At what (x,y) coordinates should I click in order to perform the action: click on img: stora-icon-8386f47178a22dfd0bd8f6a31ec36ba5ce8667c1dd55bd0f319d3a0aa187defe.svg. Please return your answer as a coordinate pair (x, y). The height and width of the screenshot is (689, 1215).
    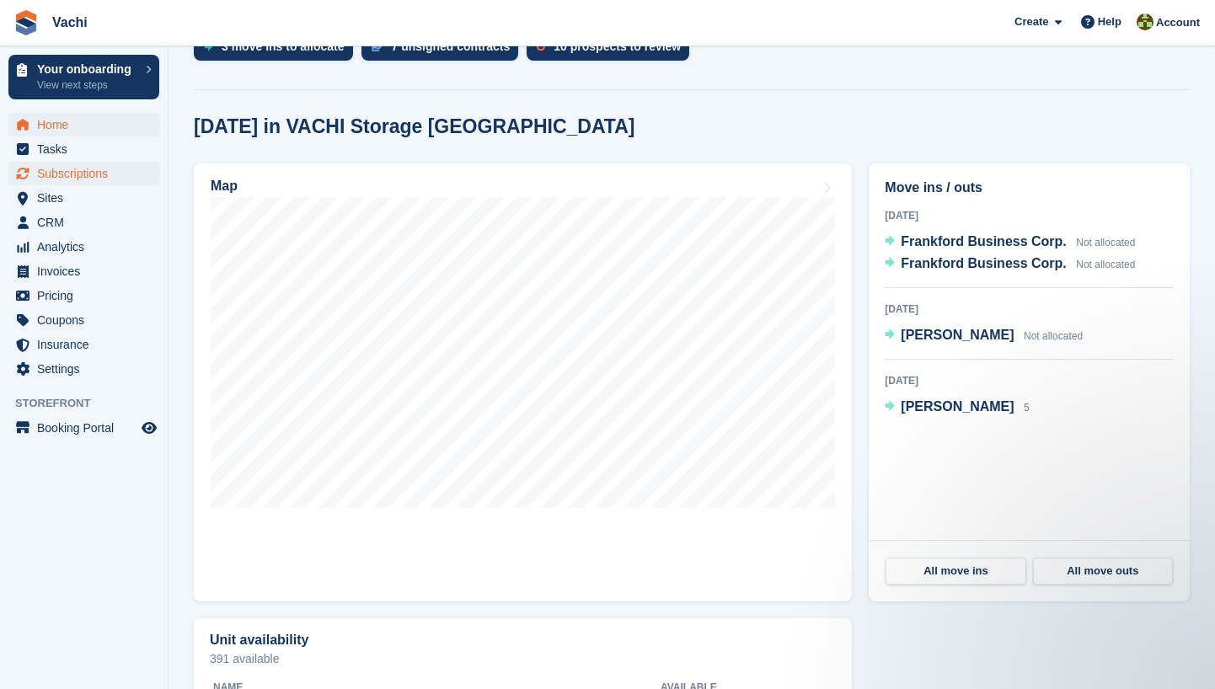
    Looking at the image, I should click on (26, 23).